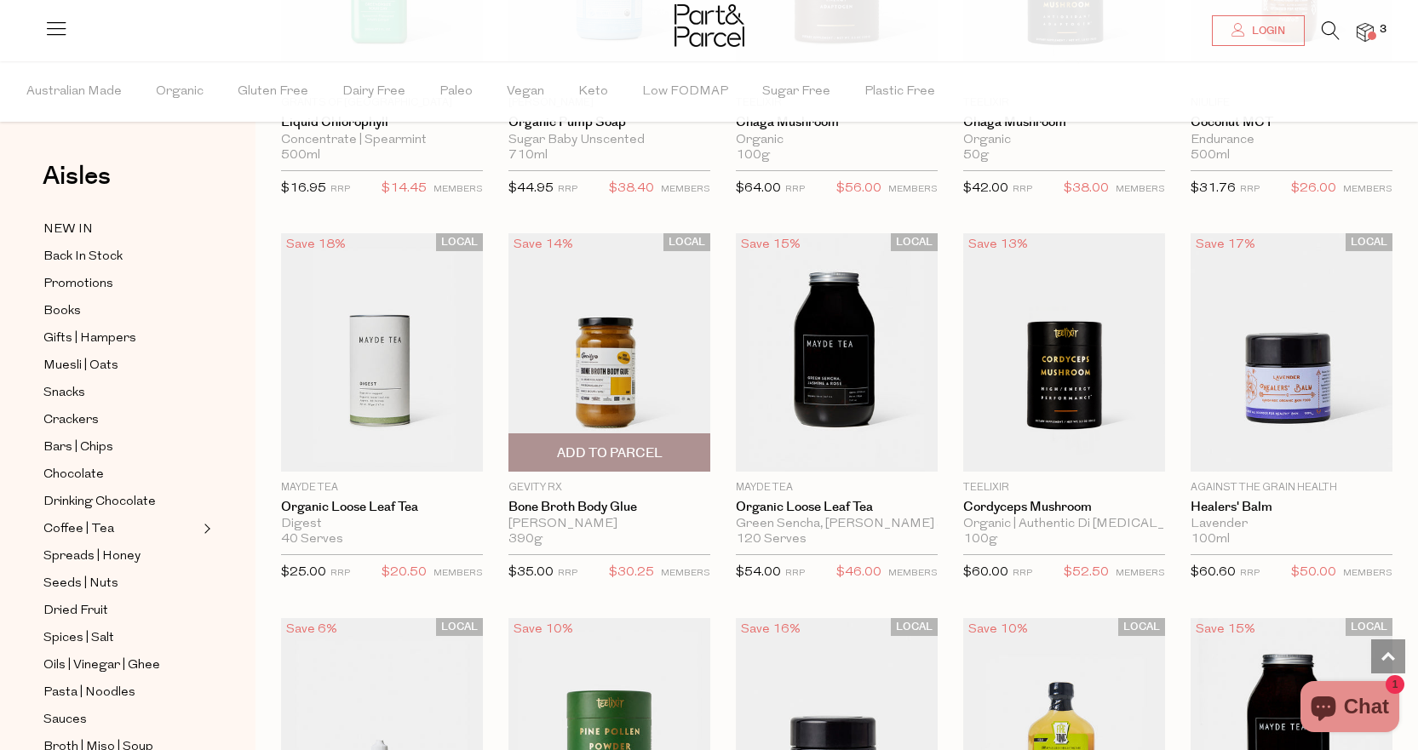  What do you see at coordinates (121, 256) in the screenshot?
I see `a: Back In Stock` at bounding box center [121, 256].